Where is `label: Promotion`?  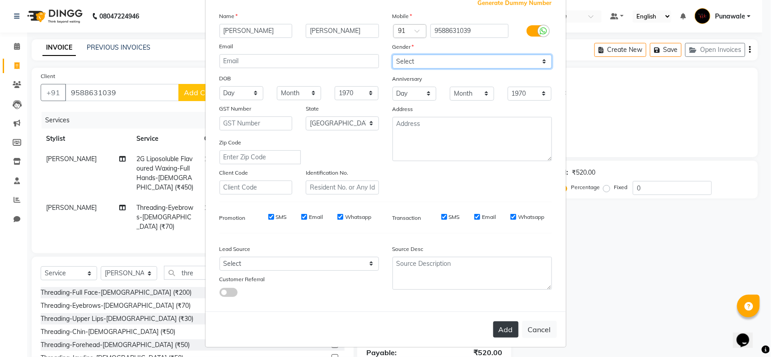 label: Promotion is located at coordinates (233, 218).